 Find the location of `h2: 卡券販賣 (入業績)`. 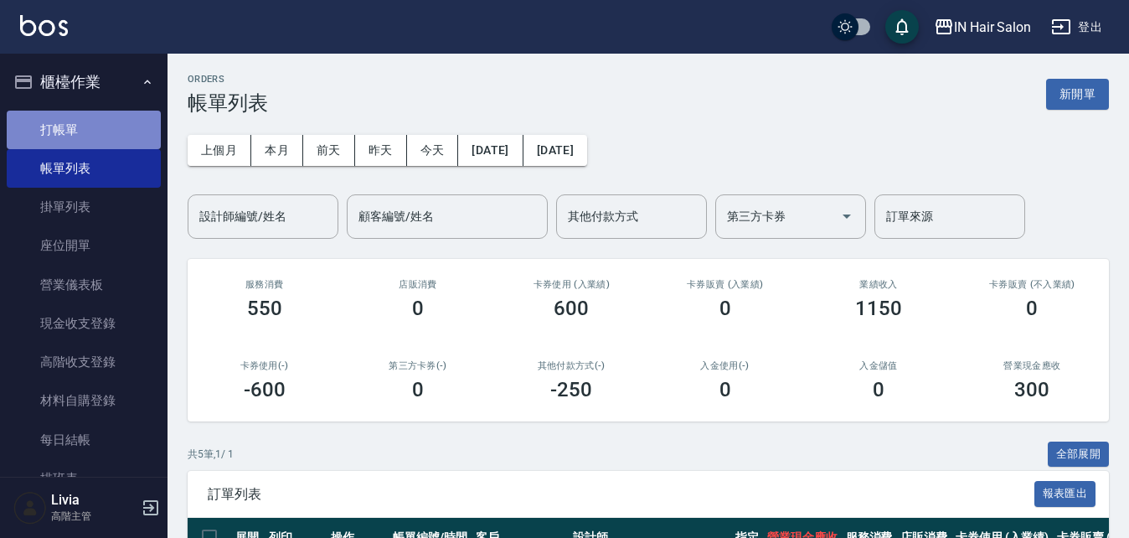

h2: 卡券販賣 (入業績) is located at coordinates (724, 284).